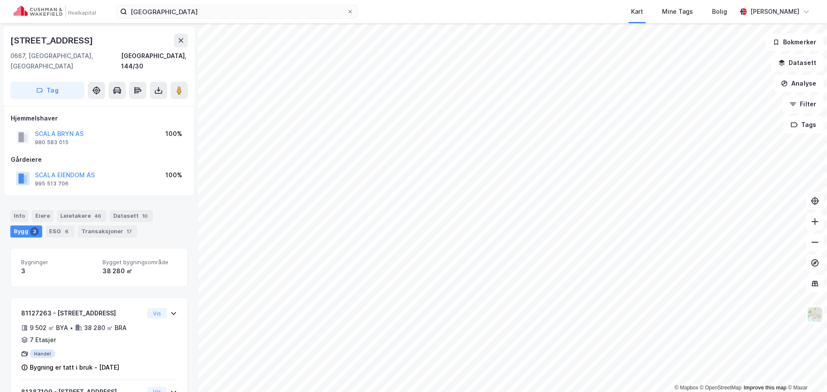 Image resolution: width=827 pixels, height=392 pixels. Describe the element at coordinates (99, 160) in the screenshot. I see `div: Gårdeiere` at that location.